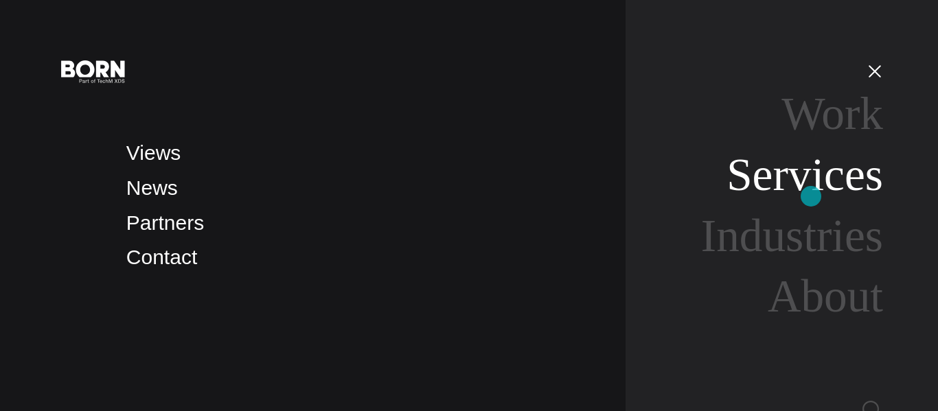  I want to click on a: Industries, so click(792, 236).